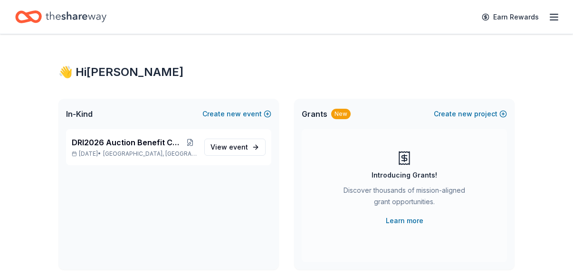 This screenshot has width=573, height=273. I want to click on button: Createnewproject, so click(471, 114).